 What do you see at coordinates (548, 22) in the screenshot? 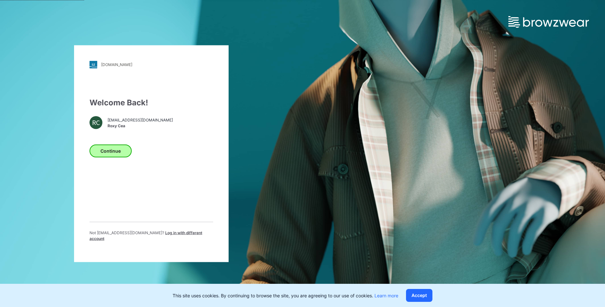
I see `img: browzwear-logo.e42bd6dac1945053ebaf764b6aa21510.svg` at bounding box center [548, 22].